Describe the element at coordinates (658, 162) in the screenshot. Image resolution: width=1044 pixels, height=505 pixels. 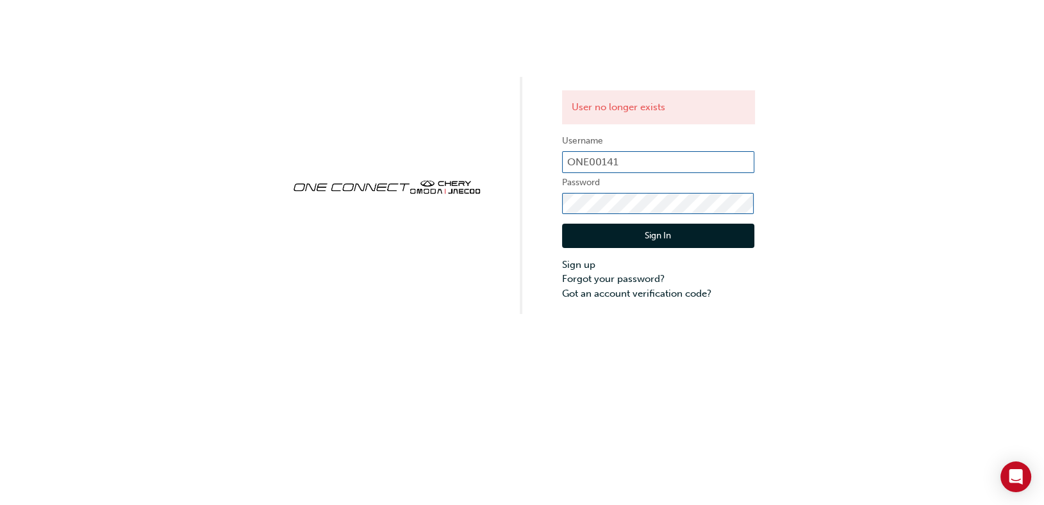
I see `input: Username` at that location.